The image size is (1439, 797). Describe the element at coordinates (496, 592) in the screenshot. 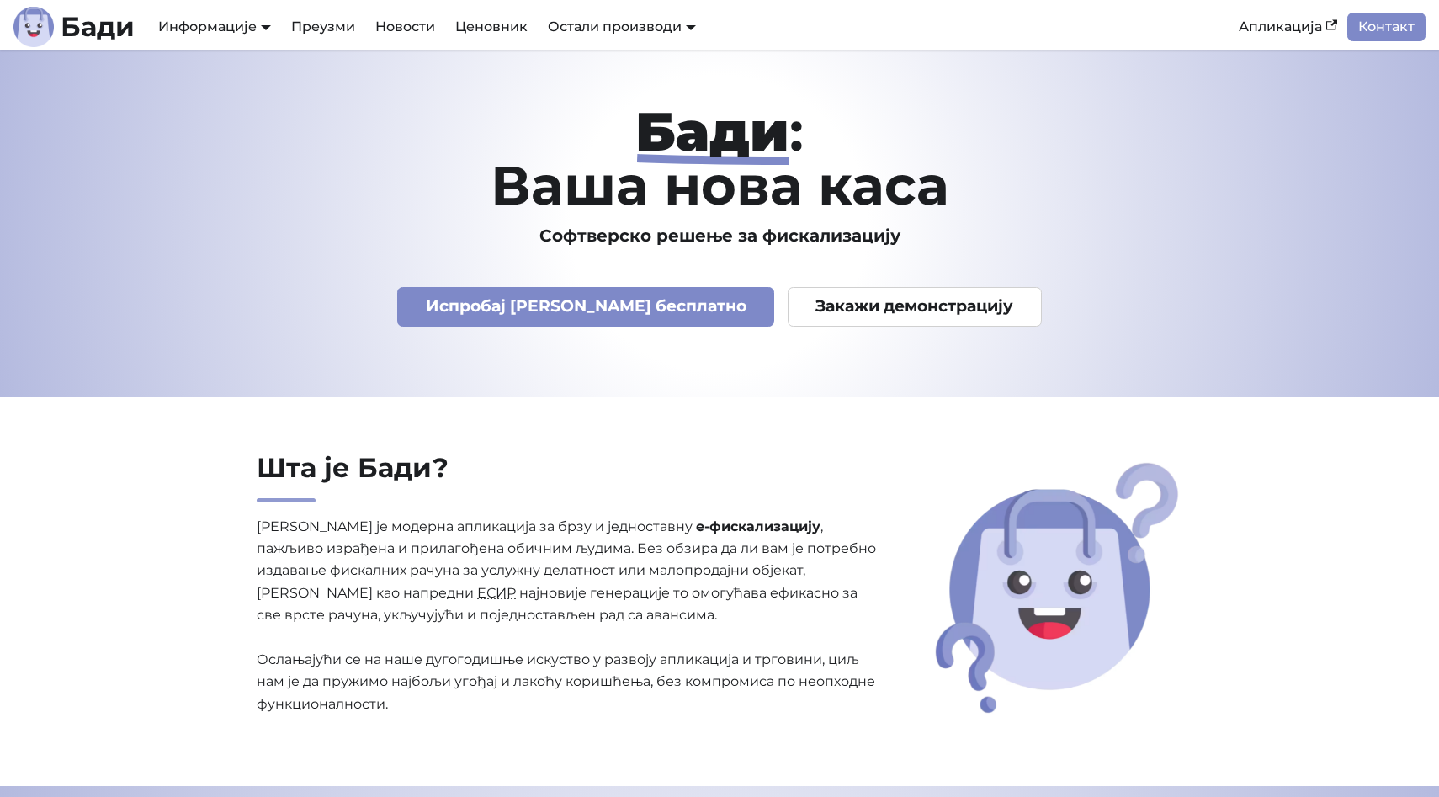

I see `abbr: Електронски систем за издавање рачуна` at that location.